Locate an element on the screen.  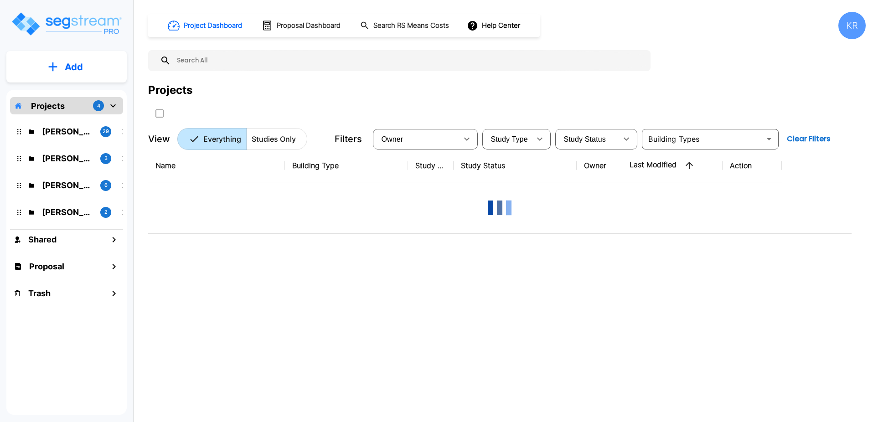
button: Studies Only is located at coordinates (277, 139).